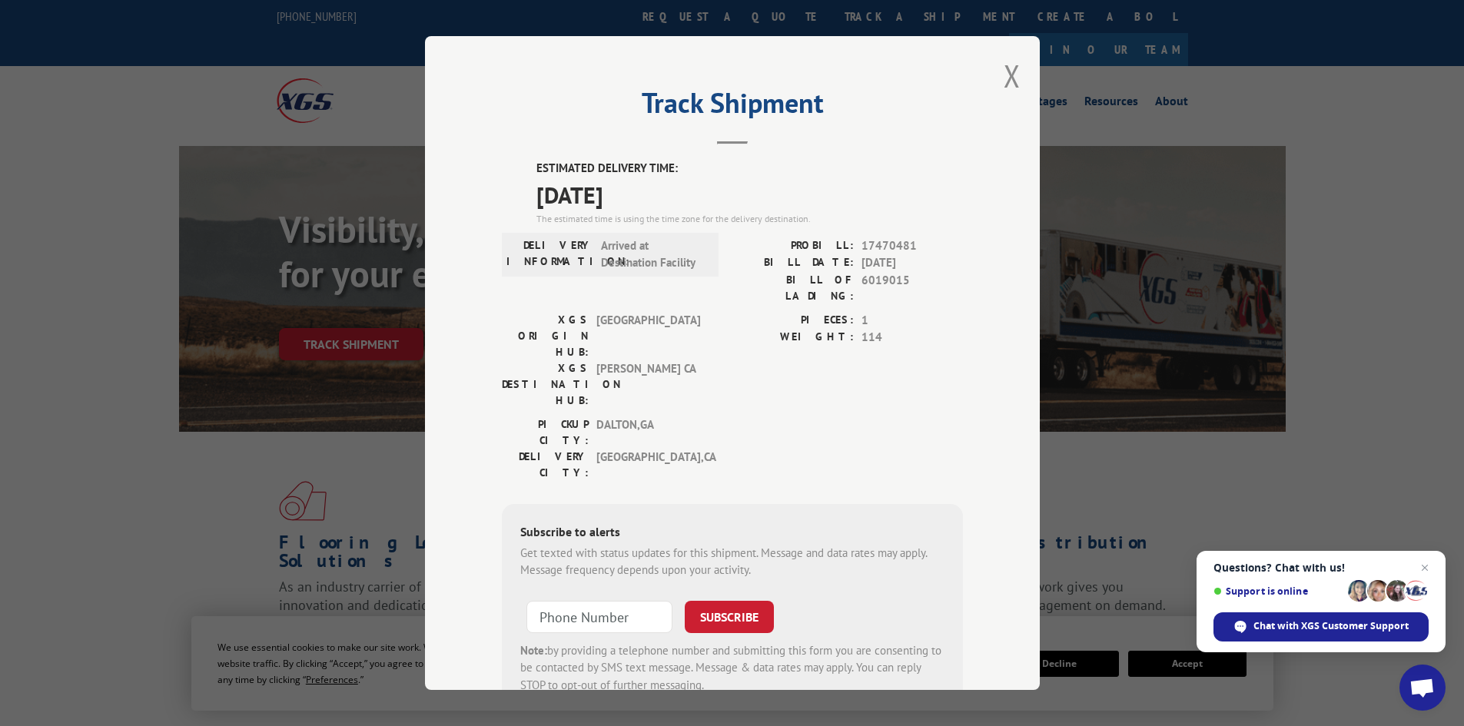 The width and height of the screenshot is (1464, 726). What do you see at coordinates (732, 668) in the screenshot?
I see `div: by providing a telephone number and submitting this form you are consenting to be contacted by SM...` at bounding box center [732, 668].